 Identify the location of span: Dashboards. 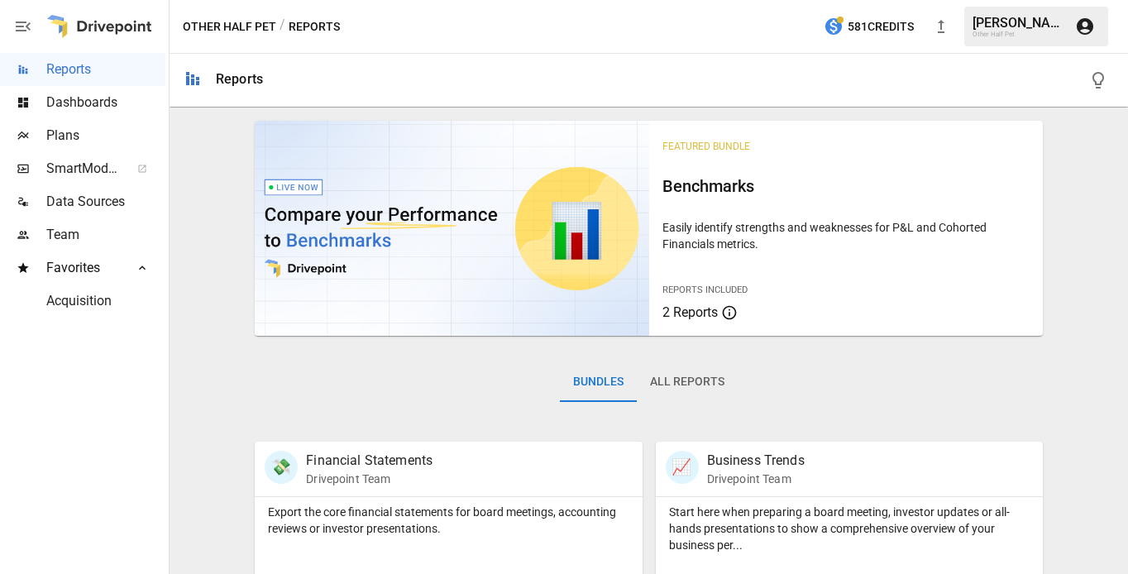
(106, 103).